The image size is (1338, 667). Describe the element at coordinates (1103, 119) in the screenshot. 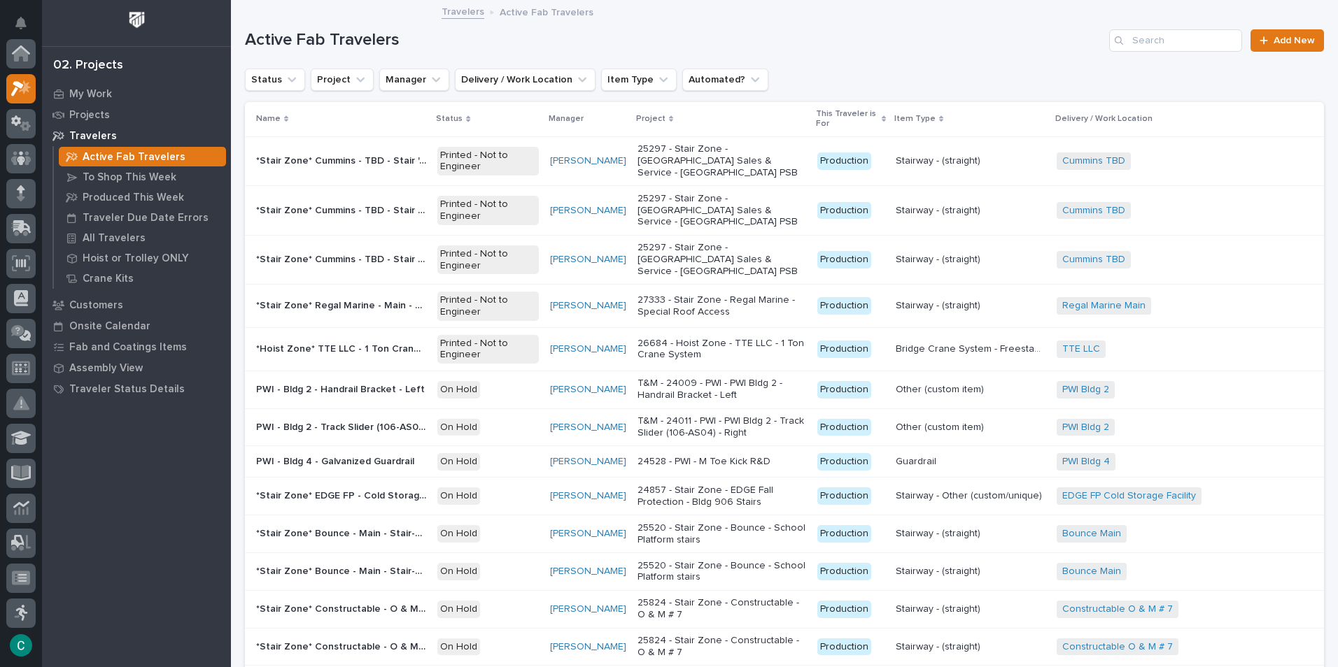

I see `p: Delivery / Work Location` at that location.